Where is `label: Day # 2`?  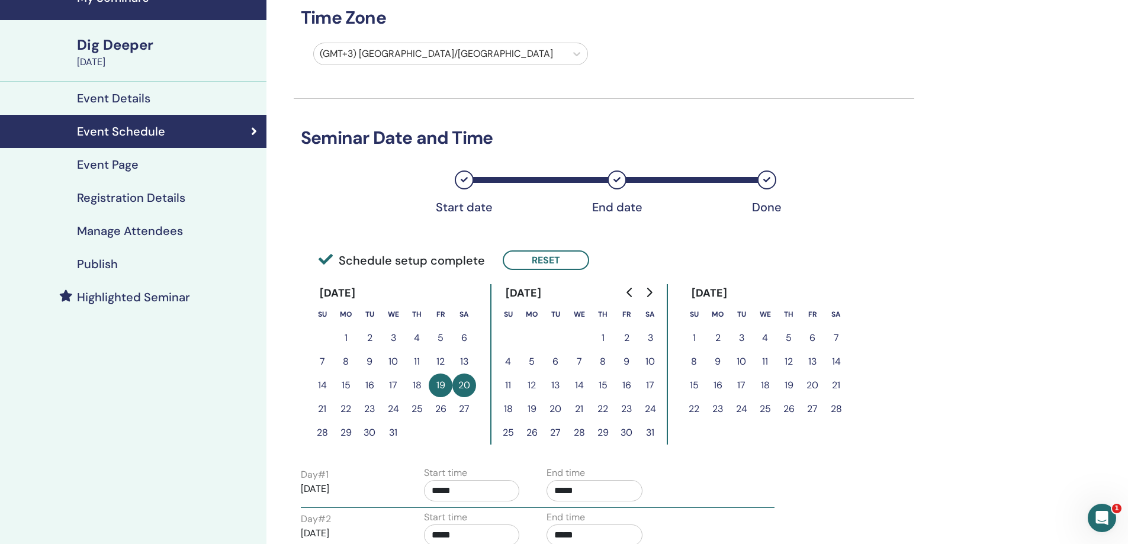 label: Day # 2 is located at coordinates (316, 519).